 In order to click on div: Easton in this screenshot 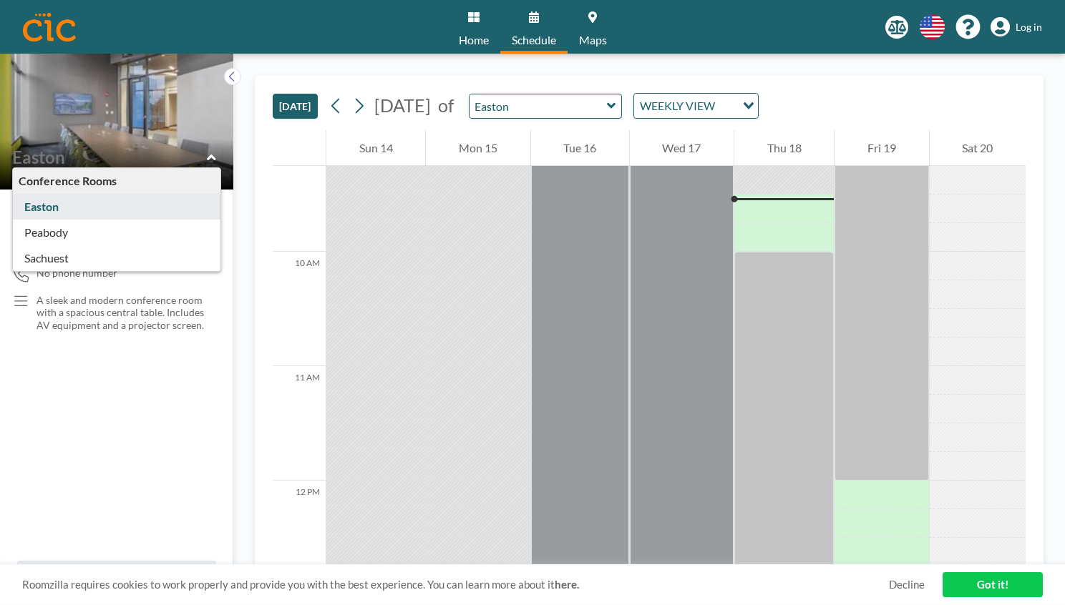, I will do `click(117, 207)`.